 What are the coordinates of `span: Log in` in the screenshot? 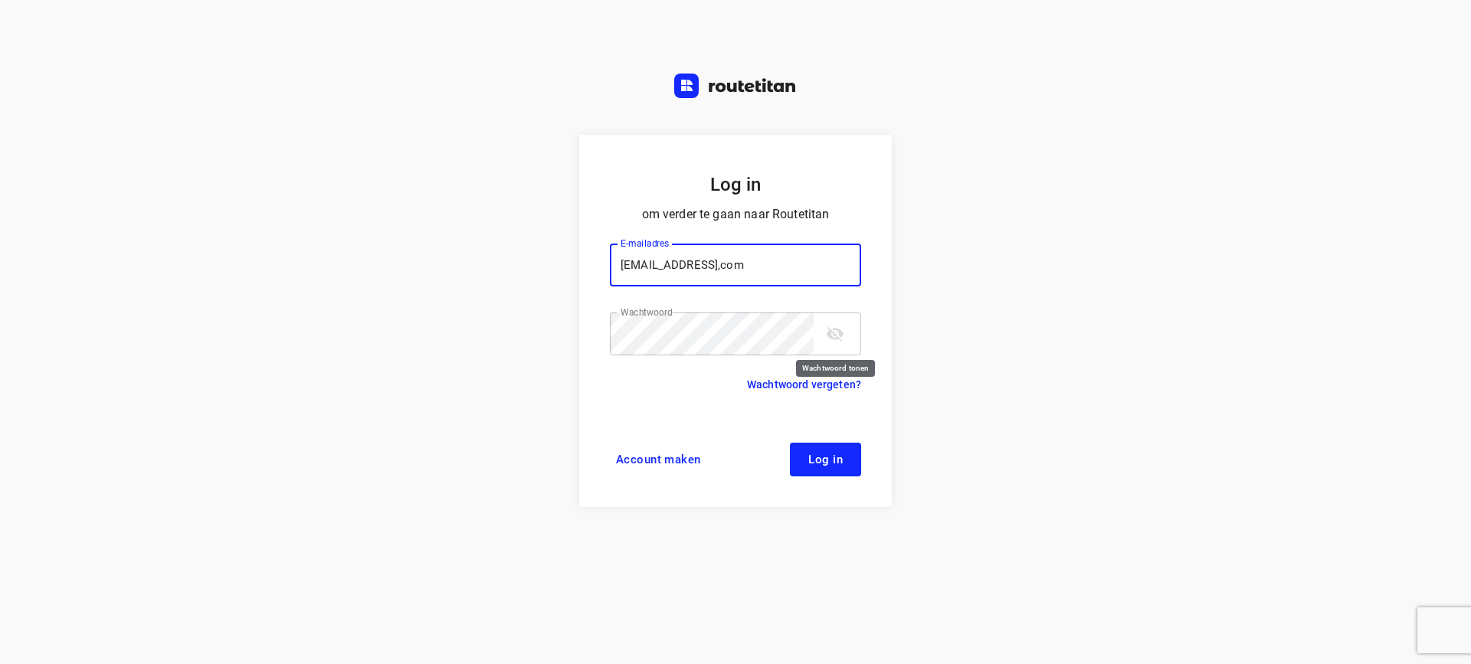 It's located at (825, 460).